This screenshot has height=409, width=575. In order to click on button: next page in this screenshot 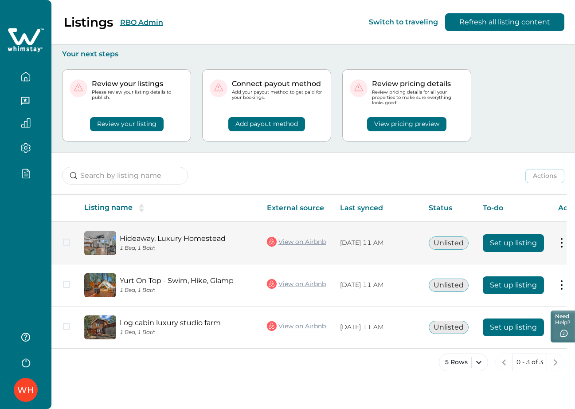, I will do `click(556, 362)`.